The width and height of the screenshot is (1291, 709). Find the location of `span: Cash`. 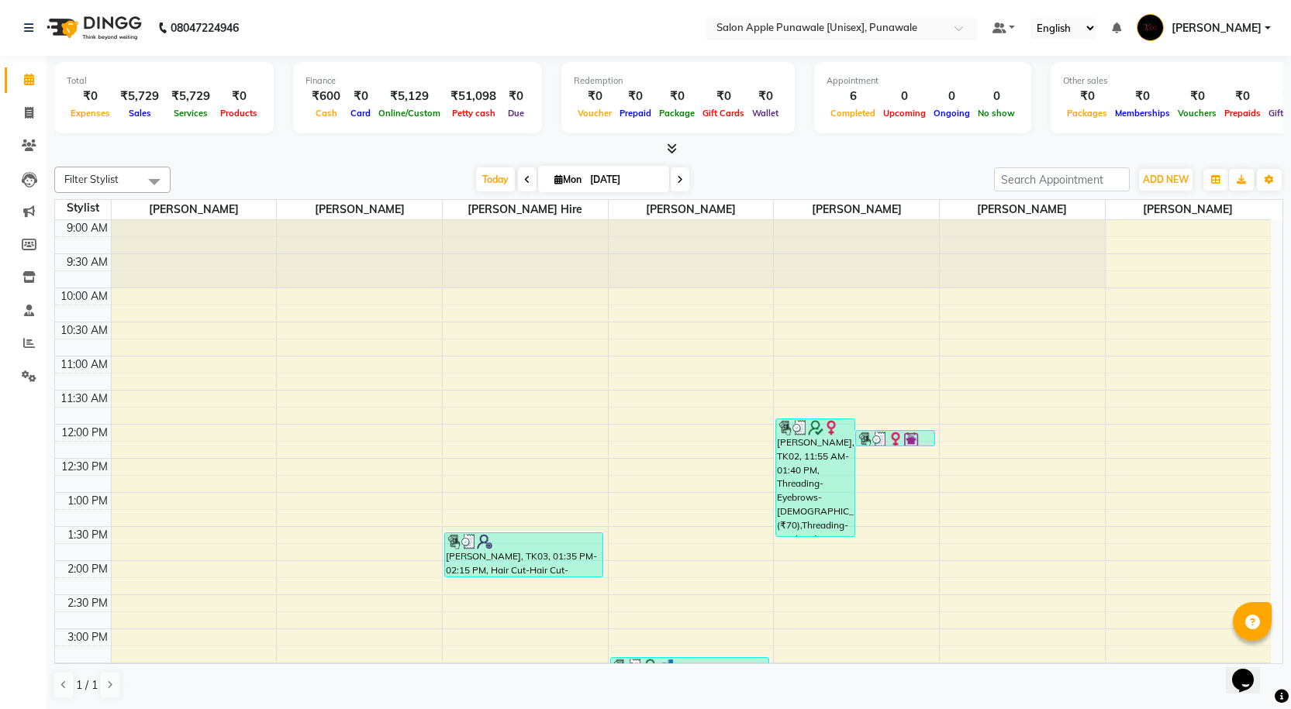

span: Cash is located at coordinates (326, 113).